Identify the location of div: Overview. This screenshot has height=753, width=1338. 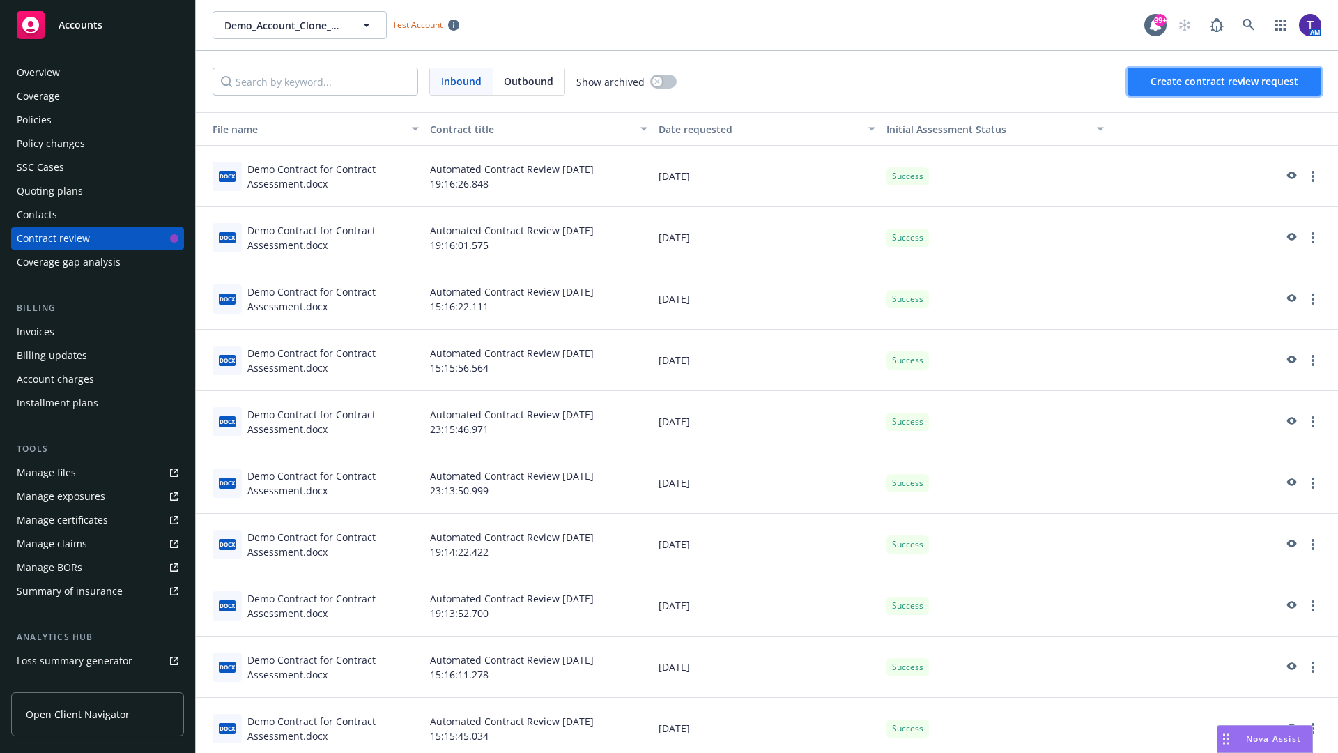
(38, 72).